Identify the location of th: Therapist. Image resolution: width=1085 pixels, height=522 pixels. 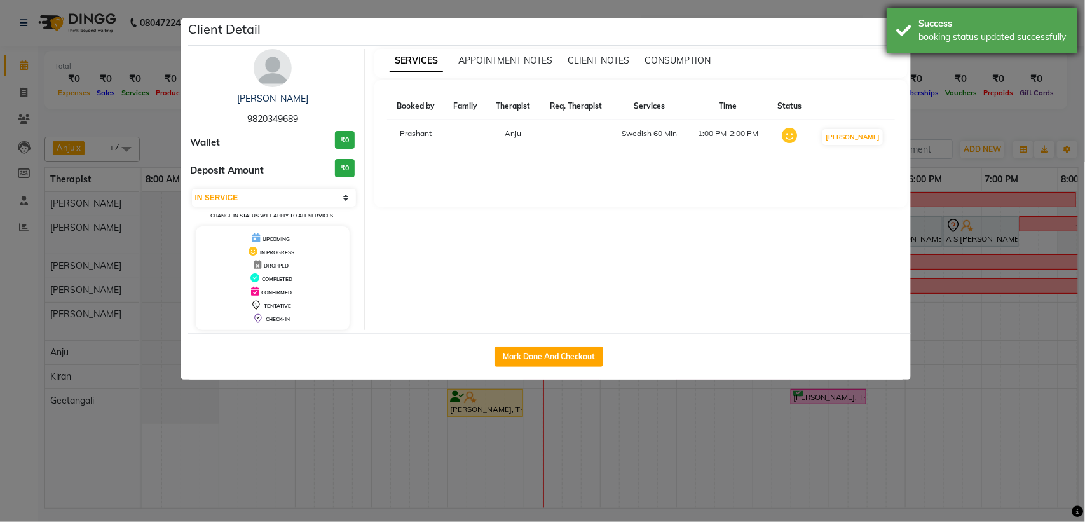
(513, 106).